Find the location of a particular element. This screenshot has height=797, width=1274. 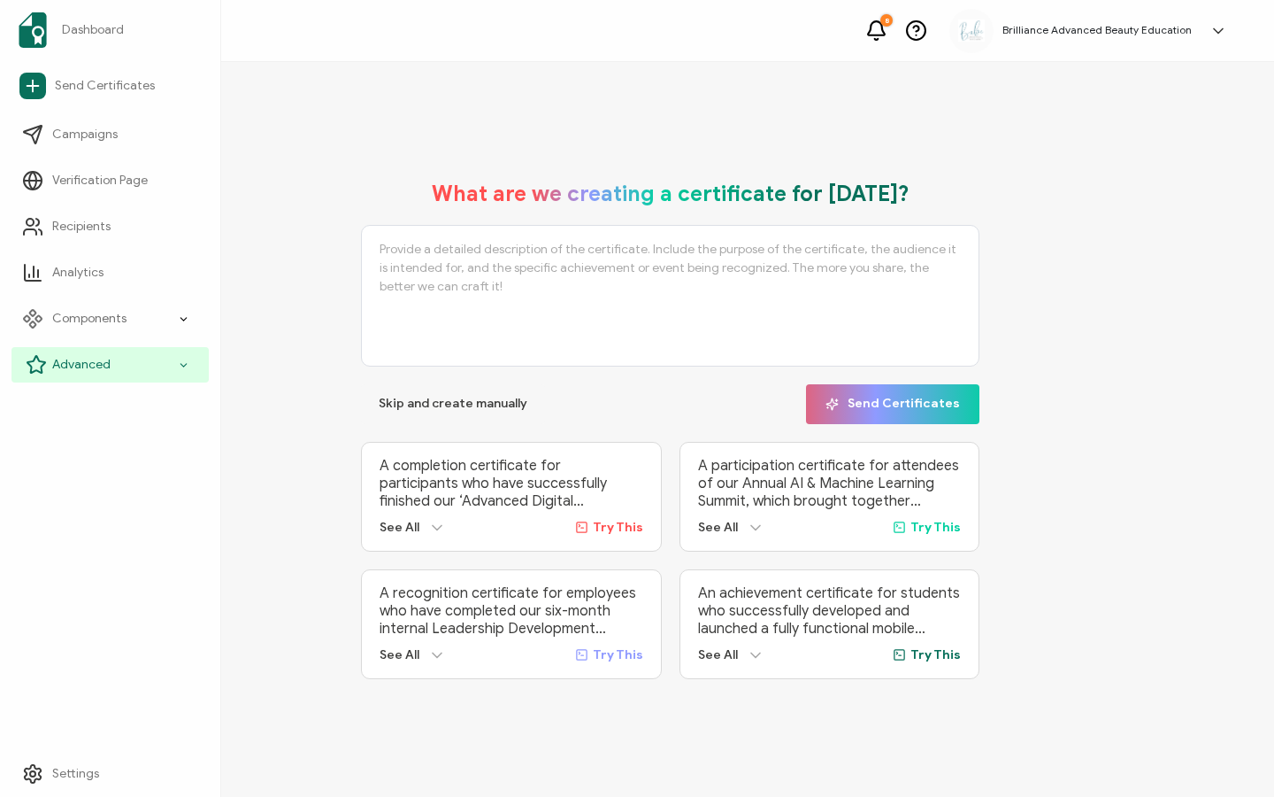

button: Skip and create manually is located at coordinates (453, 404).